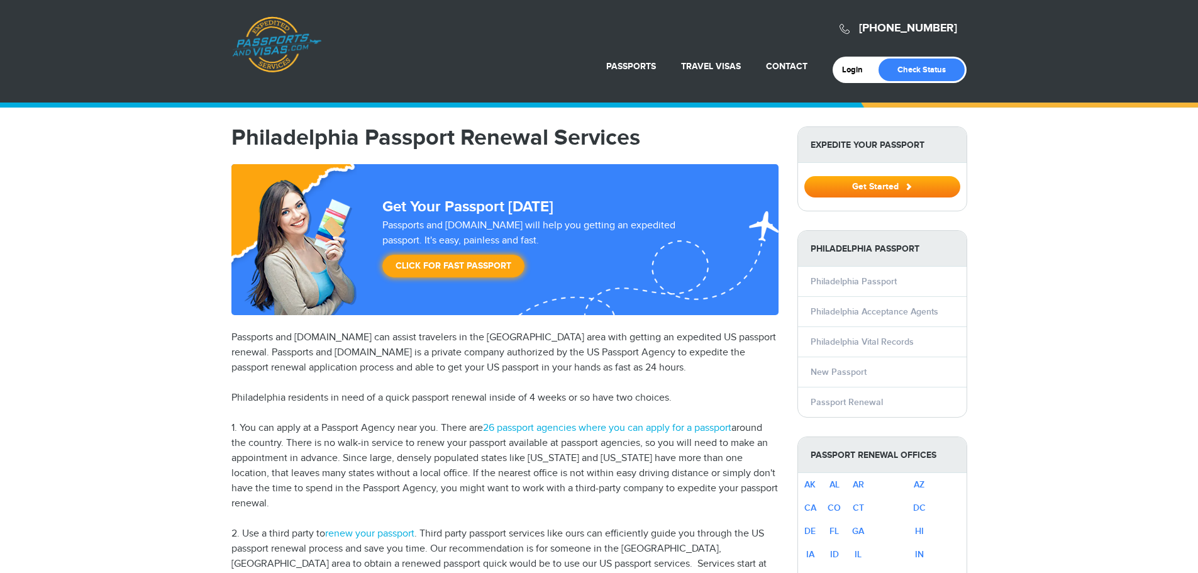 The height and width of the screenshot is (573, 1198). What do you see at coordinates (834, 531) in the screenshot?
I see `a: FL` at bounding box center [834, 531].